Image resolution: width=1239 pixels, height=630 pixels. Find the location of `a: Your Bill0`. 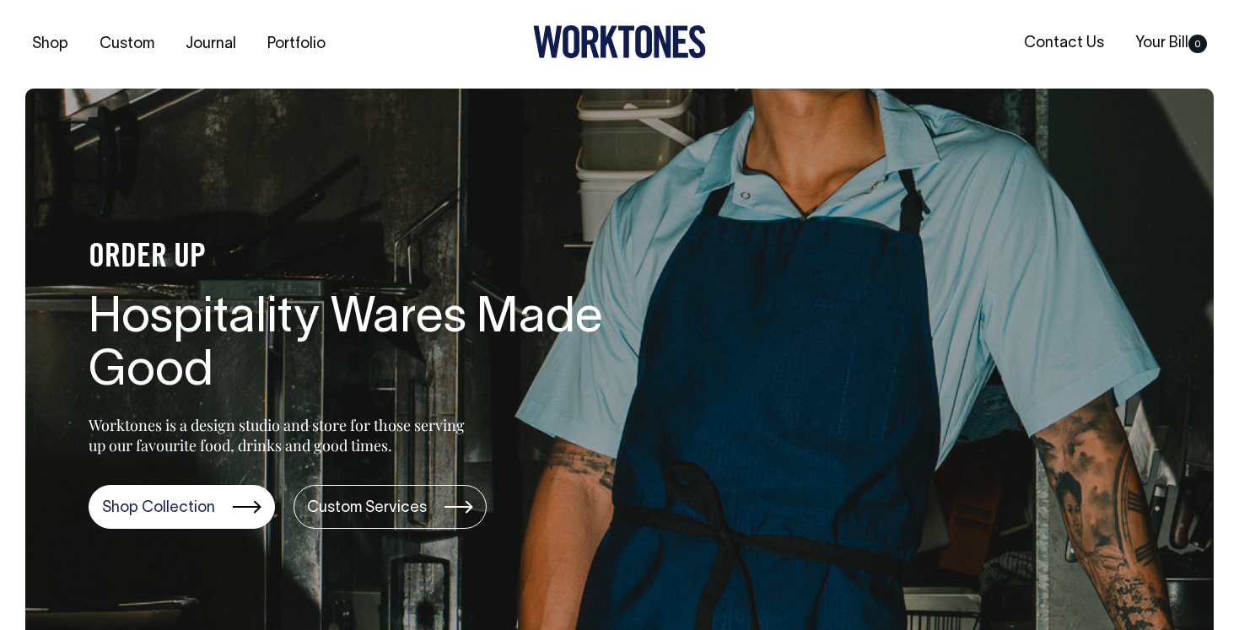

a: Your Bill0 is located at coordinates (1171, 43).